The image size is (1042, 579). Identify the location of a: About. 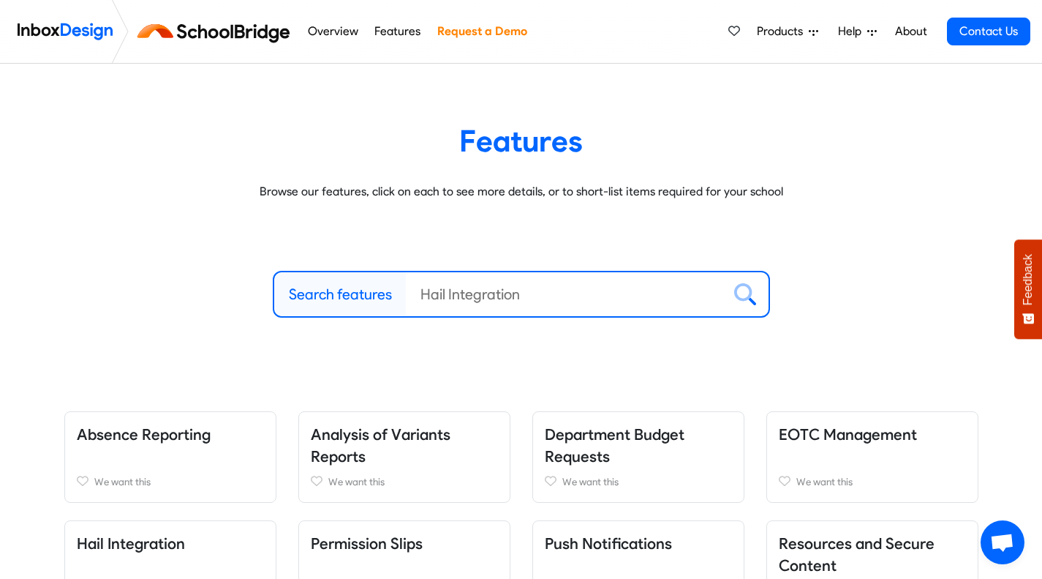
(911, 31).